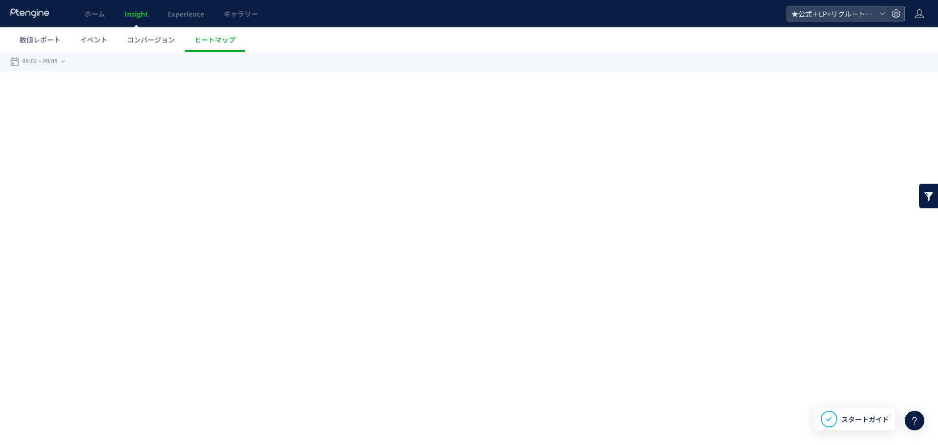  I want to click on span: 数値レポート, so click(40, 40).